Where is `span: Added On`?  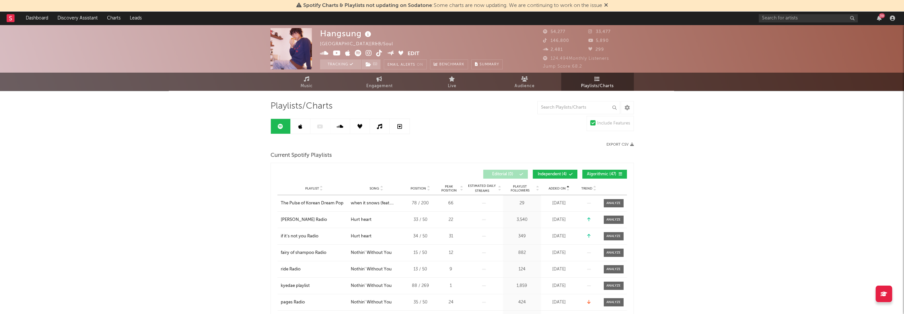
span: Added On is located at coordinates (557, 189).